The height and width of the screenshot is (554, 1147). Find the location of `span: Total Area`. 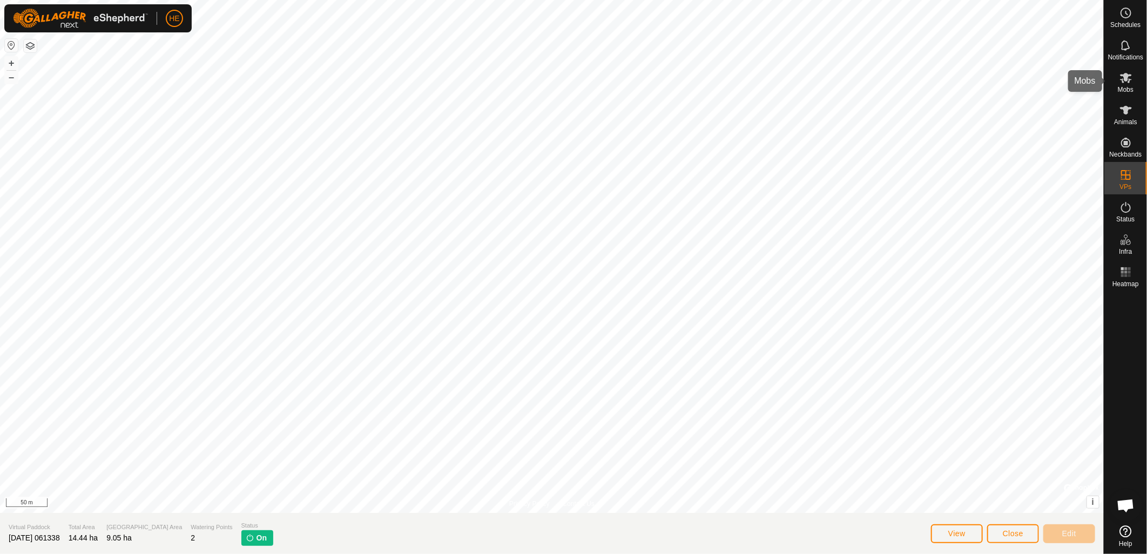

span: Total Area is located at coordinates (83, 527).